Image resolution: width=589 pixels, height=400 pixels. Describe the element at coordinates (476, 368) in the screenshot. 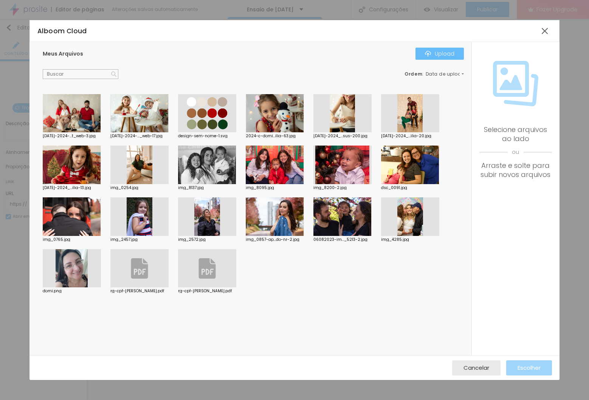

I see `button: Cancelar` at that location.